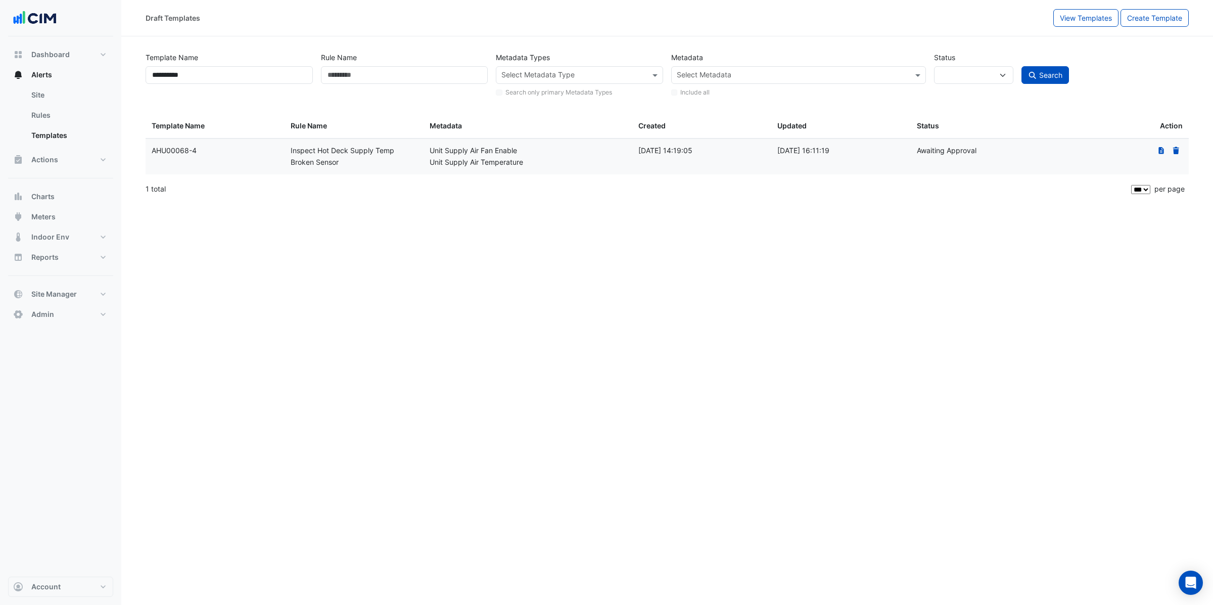  What do you see at coordinates (687, 57) in the screenshot?
I see `label: Metadata` at bounding box center [687, 57].